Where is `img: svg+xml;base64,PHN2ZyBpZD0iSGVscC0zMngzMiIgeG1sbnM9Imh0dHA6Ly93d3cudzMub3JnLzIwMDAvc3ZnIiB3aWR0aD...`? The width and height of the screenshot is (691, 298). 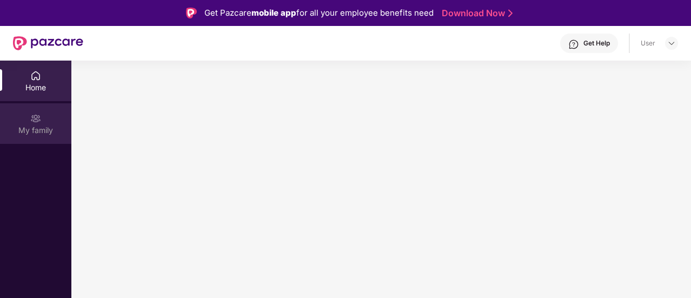
img: svg+xml;base64,PHN2ZyBpZD0iSGVscC0zMngzMiIgeG1sbnM9Imh0dHA6Ly93d3cudzMub3JnLzIwMDAvc3ZnIiB3aWR0aD... is located at coordinates (574, 44).